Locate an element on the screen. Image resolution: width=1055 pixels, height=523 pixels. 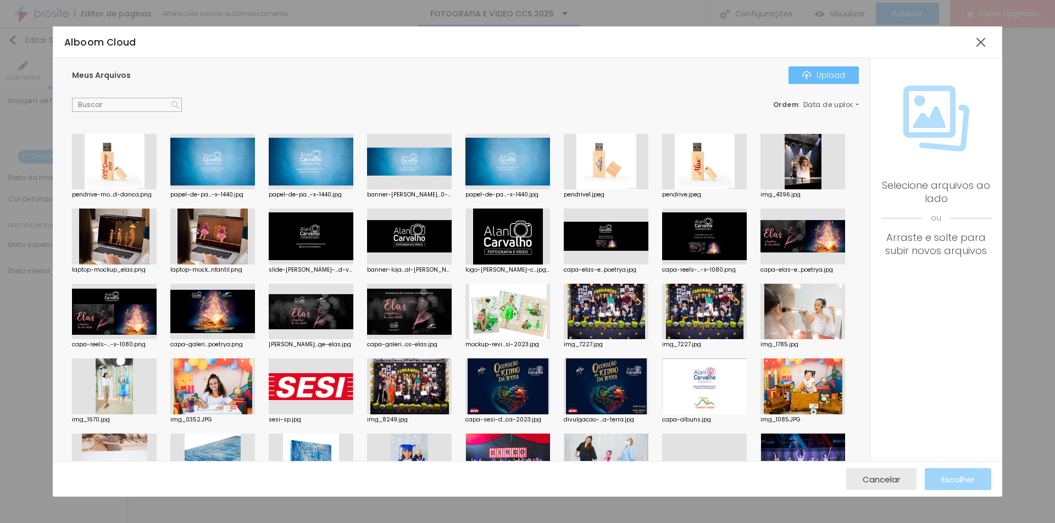
button: Cancelar is located at coordinates (881, 480).